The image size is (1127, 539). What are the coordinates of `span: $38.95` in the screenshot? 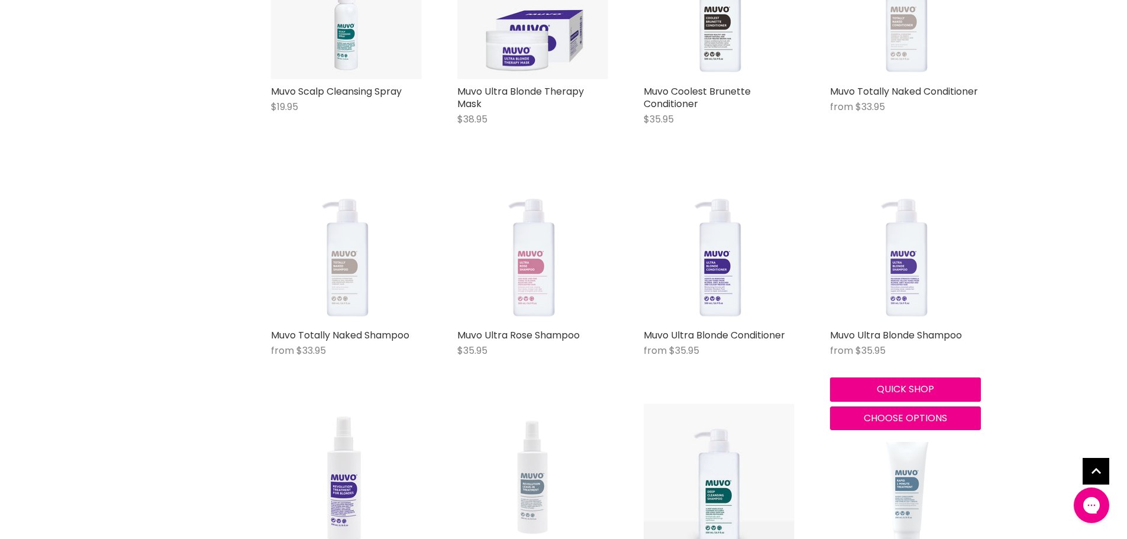 It's located at (472, 119).